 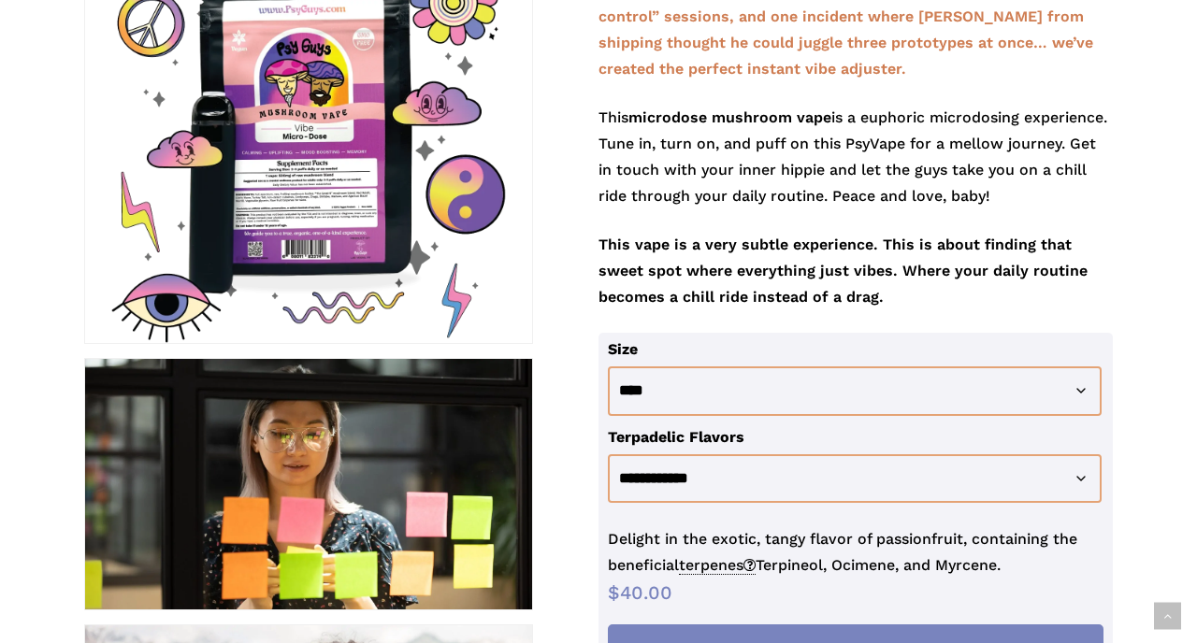 I want to click on label: Terpadelic Flavors, so click(x=676, y=437).